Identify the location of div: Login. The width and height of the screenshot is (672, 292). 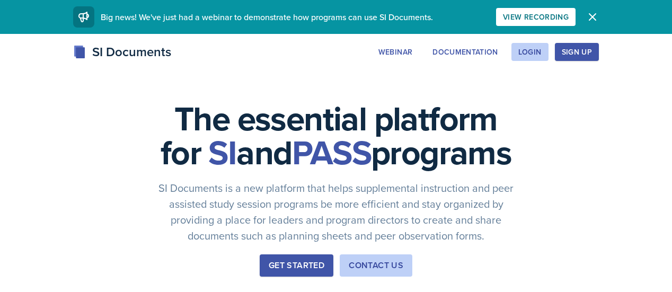
(530, 52).